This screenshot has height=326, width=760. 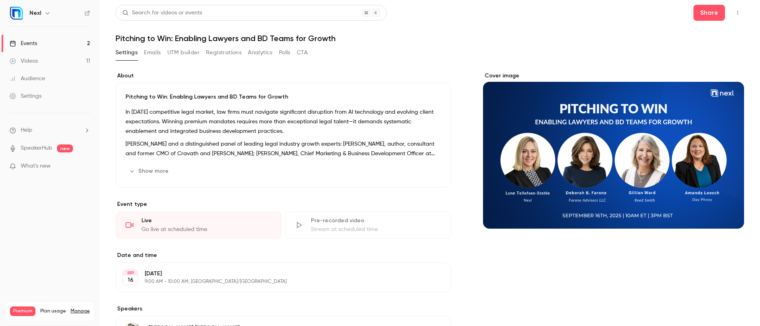 I want to click on span: Help, so click(x=26, y=130).